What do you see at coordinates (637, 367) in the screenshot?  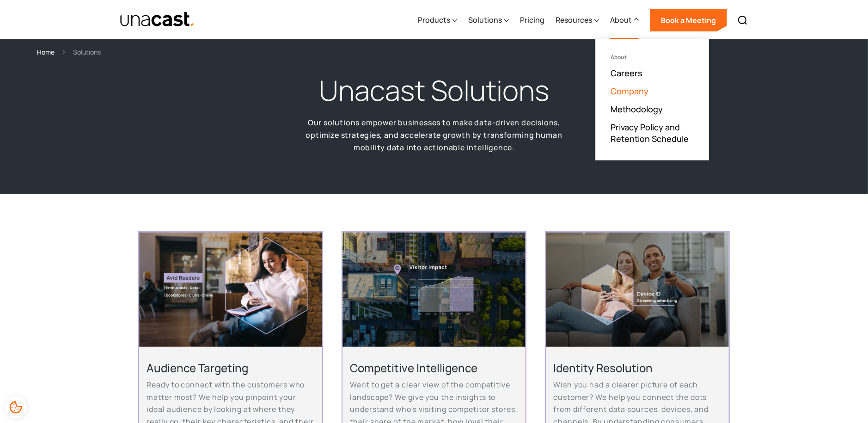 I see `h2: Identity Resolution` at bounding box center [637, 367].